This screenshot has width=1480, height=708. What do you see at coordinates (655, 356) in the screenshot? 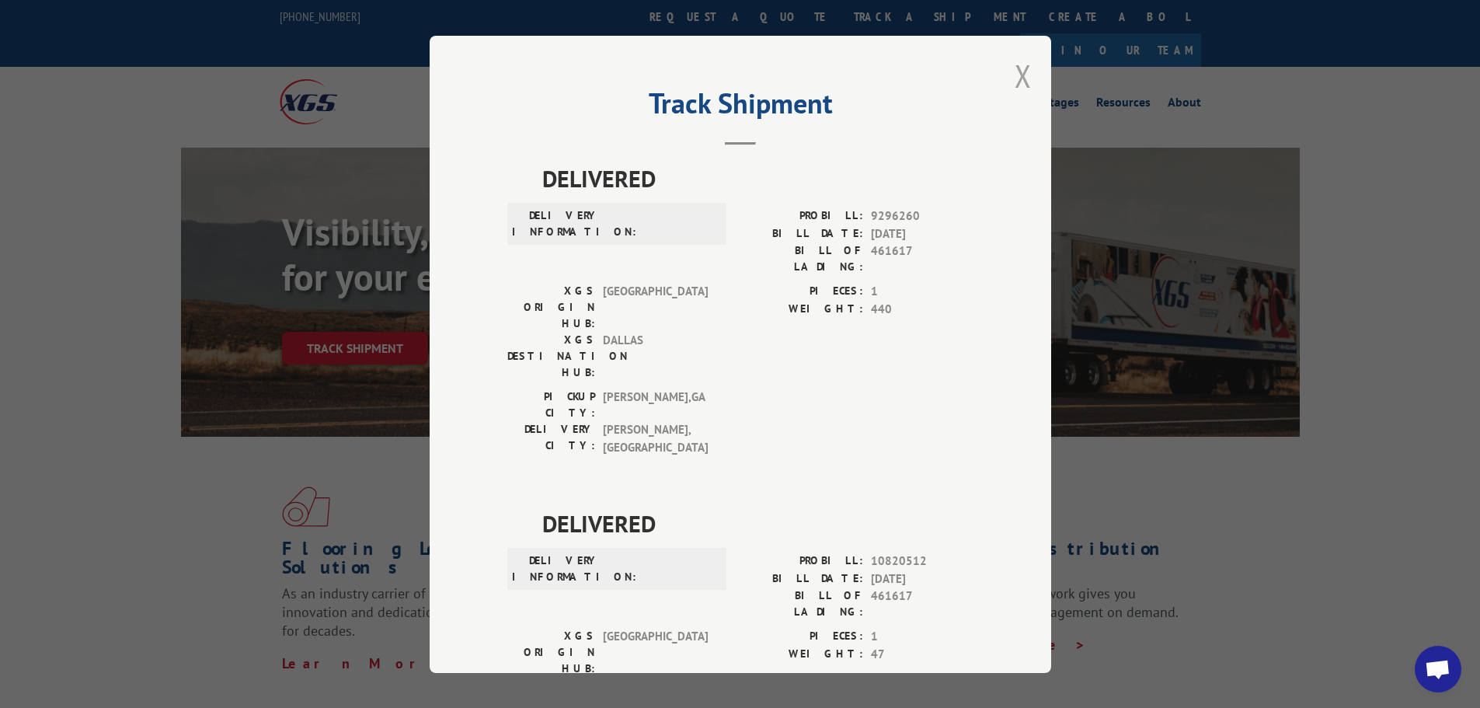
I see `span: DALLAS` at bounding box center [655, 356].